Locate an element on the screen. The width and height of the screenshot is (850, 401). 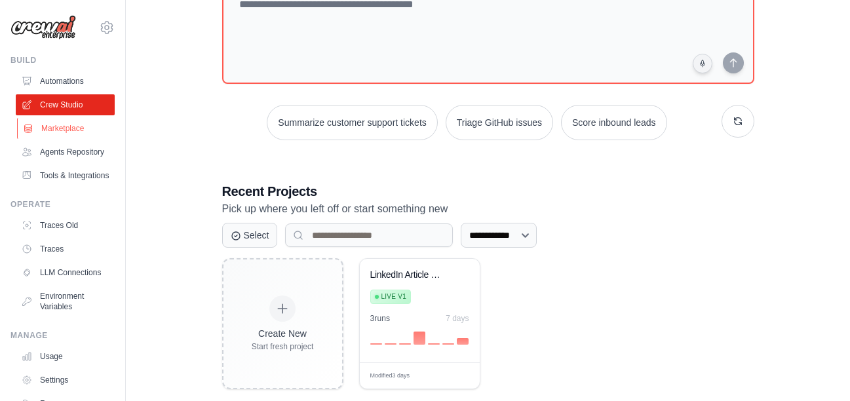
p: Pick up where you left off or start something new is located at coordinates (488, 209).